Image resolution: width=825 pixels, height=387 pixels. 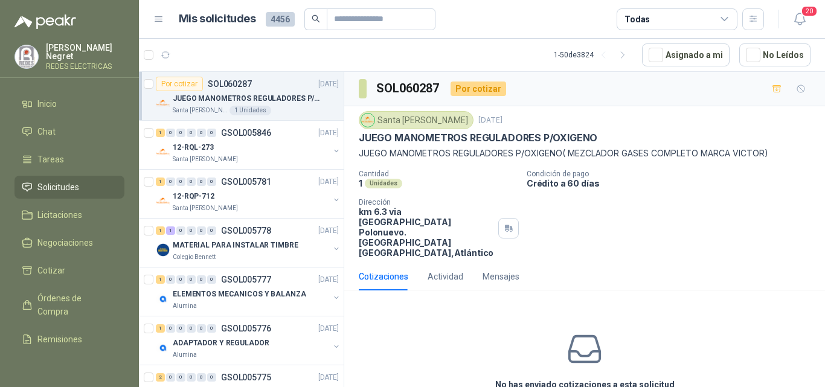 I want to click on a: Solicitudes, so click(x=69, y=187).